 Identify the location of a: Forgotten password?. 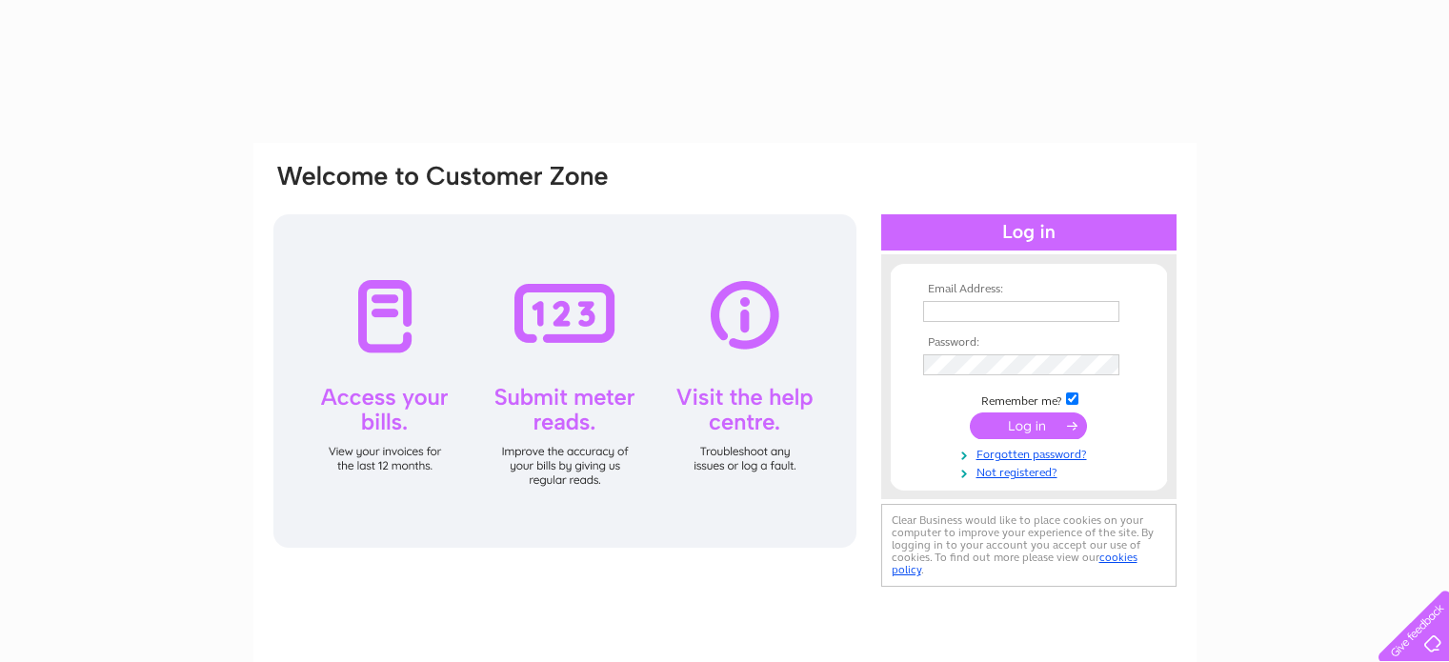
(1031, 453).